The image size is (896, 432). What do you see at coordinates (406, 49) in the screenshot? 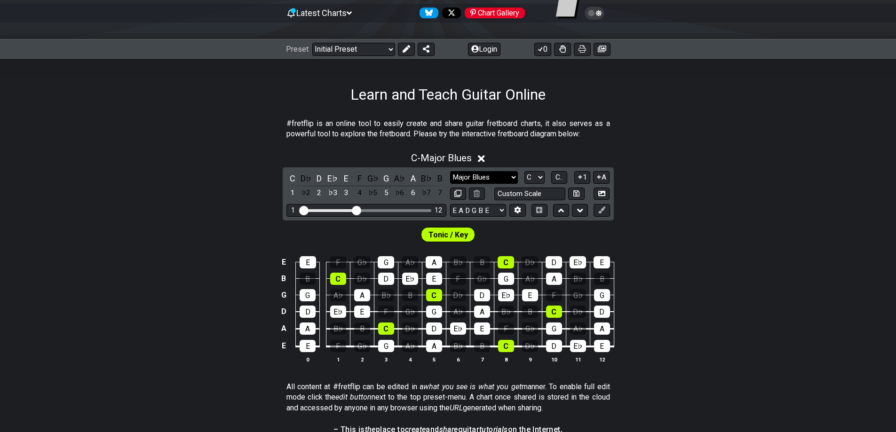
I see `button: Edit Preset` at bounding box center [406, 49].